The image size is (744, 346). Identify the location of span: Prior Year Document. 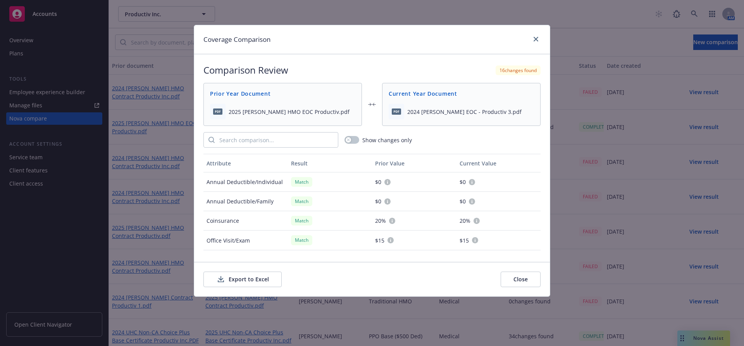
(283, 93).